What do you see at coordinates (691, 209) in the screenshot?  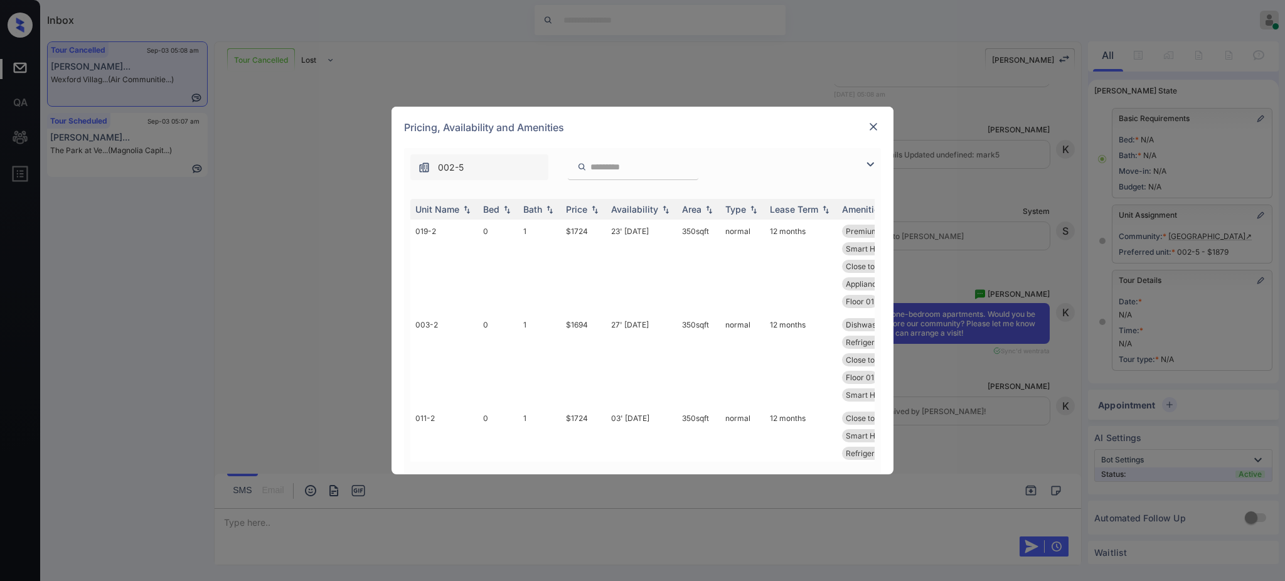 I see `div: Area` at bounding box center [691, 209].